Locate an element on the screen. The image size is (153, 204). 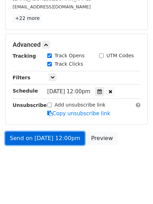
strong: Schedule is located at coordinates (25, 91).